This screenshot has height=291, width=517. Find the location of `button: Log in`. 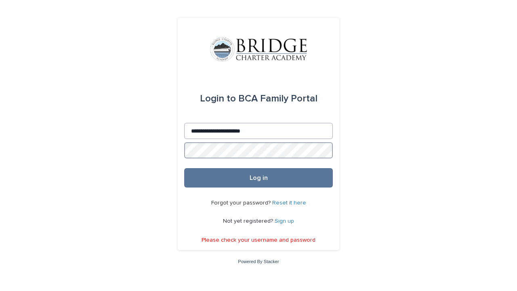

button: Log in is located at coordinates (258, 178).